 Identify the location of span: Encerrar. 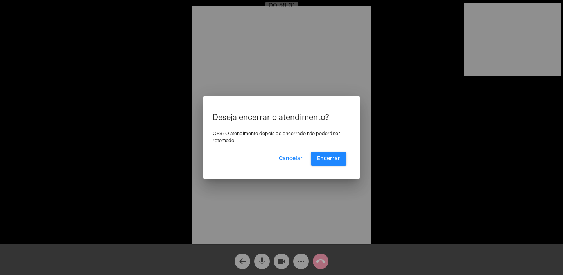
(328, 159).